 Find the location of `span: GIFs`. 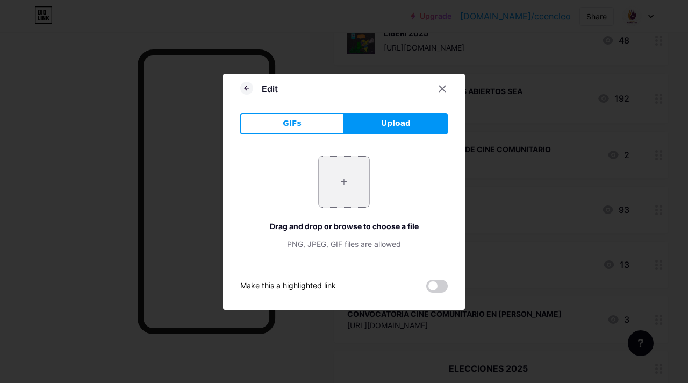

span: GIFs is located at coordinates (292, 123).